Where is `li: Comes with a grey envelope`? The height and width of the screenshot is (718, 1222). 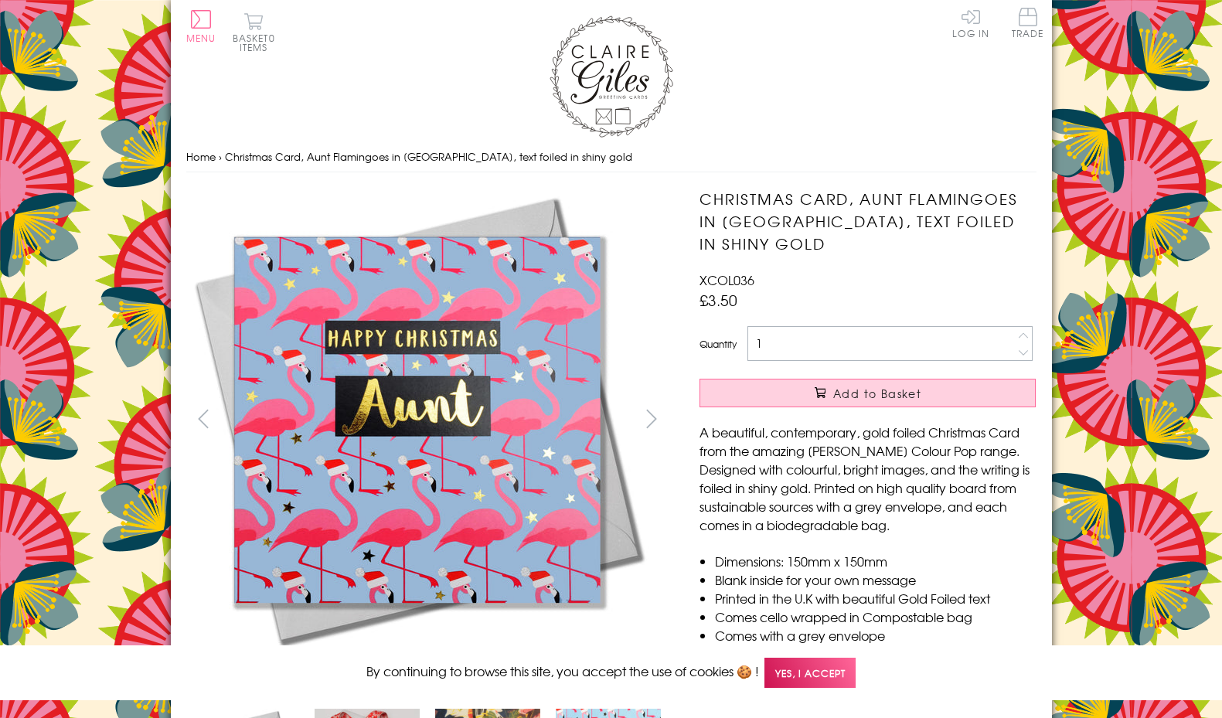 li: Comes with a grey envelope is located at coordinates (875, 635).